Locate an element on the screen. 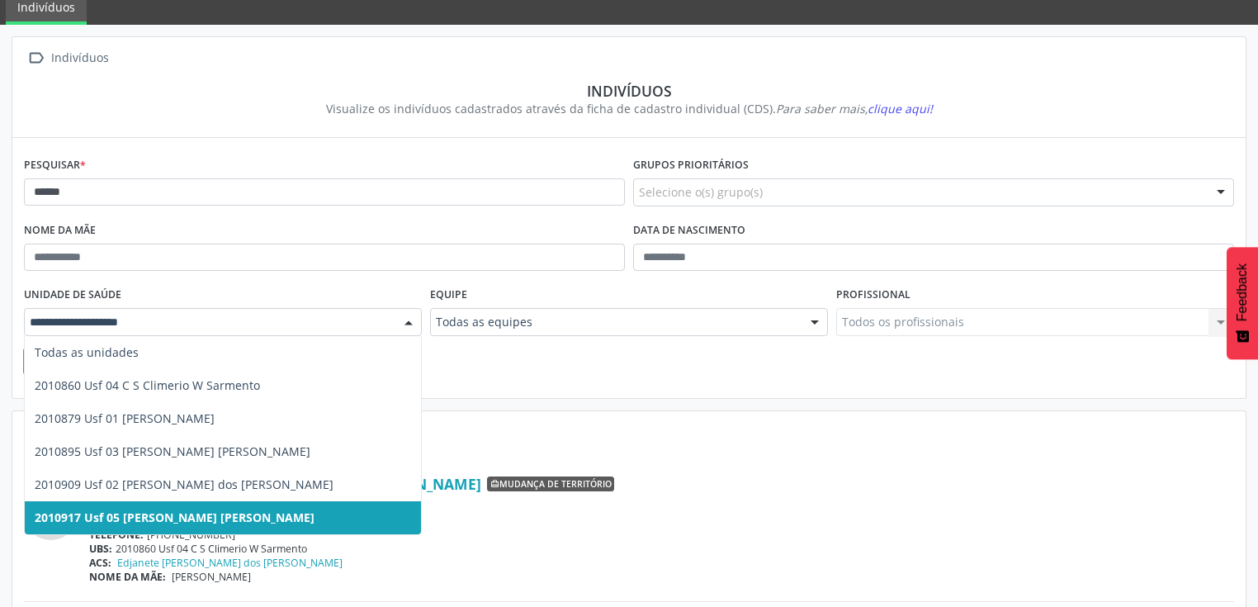 The width and height of the screenshot is (1258, 607). label: Profissional is located at coordinates (873, 295).